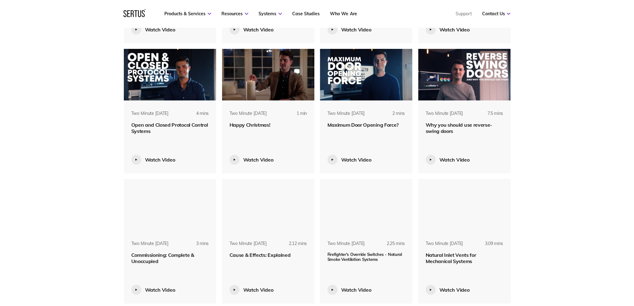 The height and width of the screenshot is (306, 634). I want to click on a: Products & Services, so click(188, 14).